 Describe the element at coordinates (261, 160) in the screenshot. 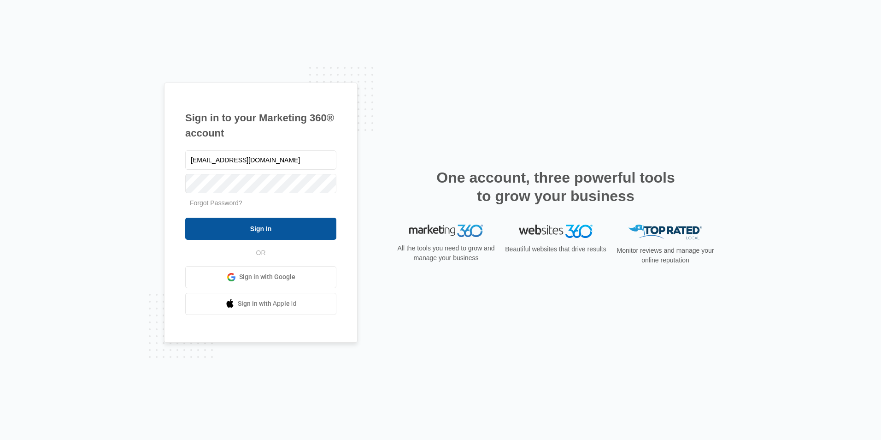

I see `input: Email` at that location.